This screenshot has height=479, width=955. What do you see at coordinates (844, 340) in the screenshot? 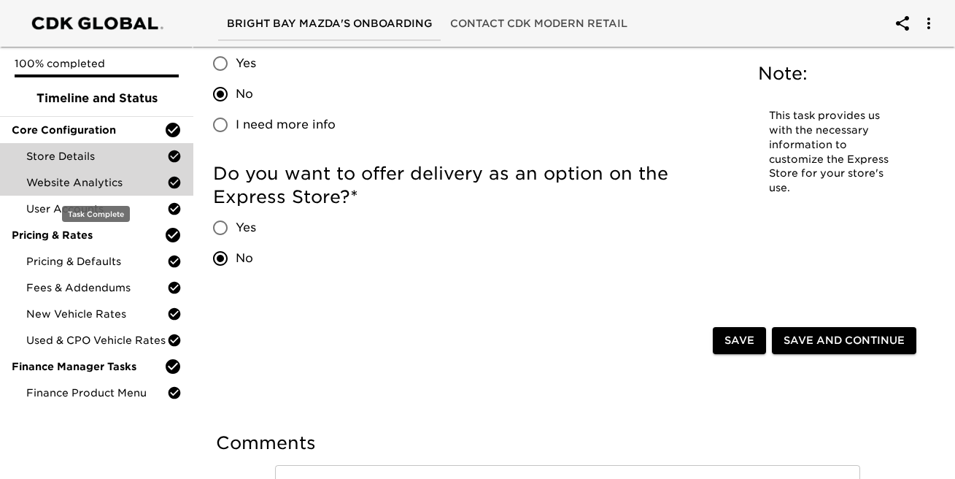
I see `span: Save and Continue` at bounding box center [844, 340].